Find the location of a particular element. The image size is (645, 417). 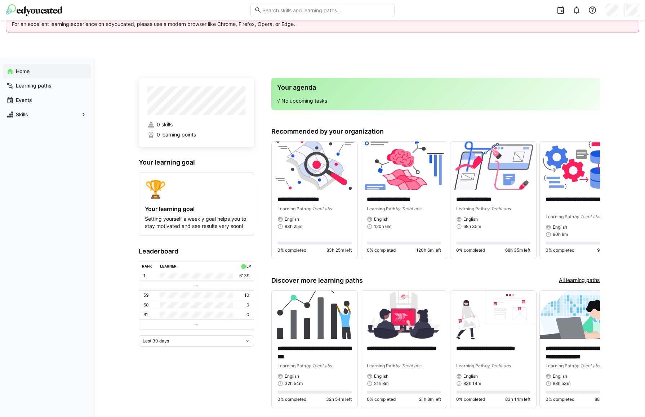

p: 59 is located at coordinates (146, 295).